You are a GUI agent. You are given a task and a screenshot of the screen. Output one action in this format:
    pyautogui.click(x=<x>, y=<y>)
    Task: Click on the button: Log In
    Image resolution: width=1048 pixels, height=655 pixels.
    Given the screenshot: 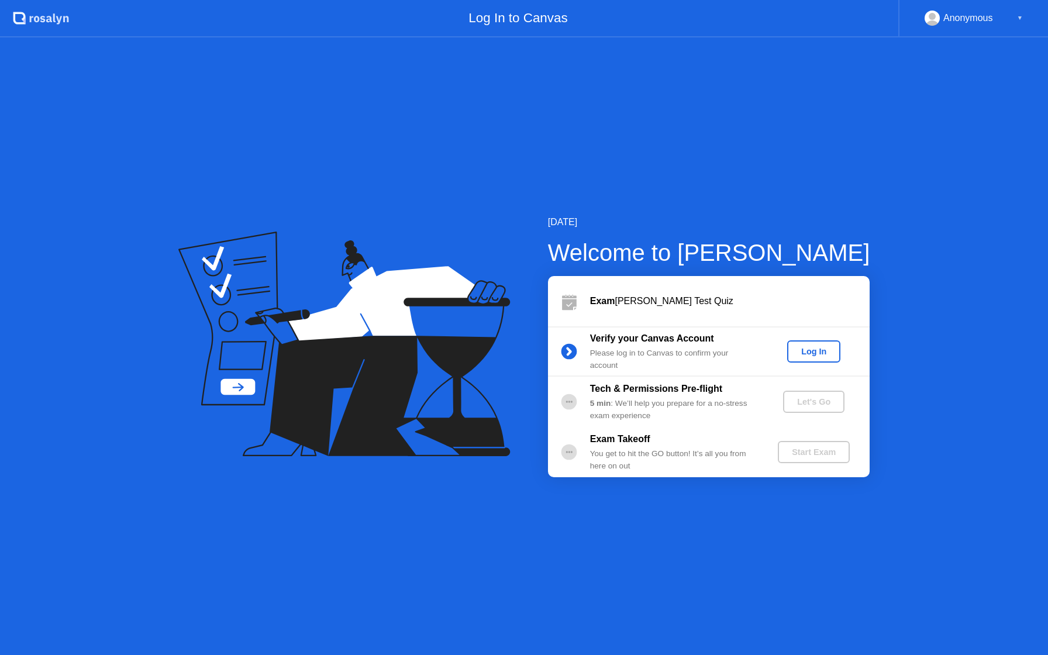 What is the action you would take?
    pyautogui.click(x=813, y=351)
    